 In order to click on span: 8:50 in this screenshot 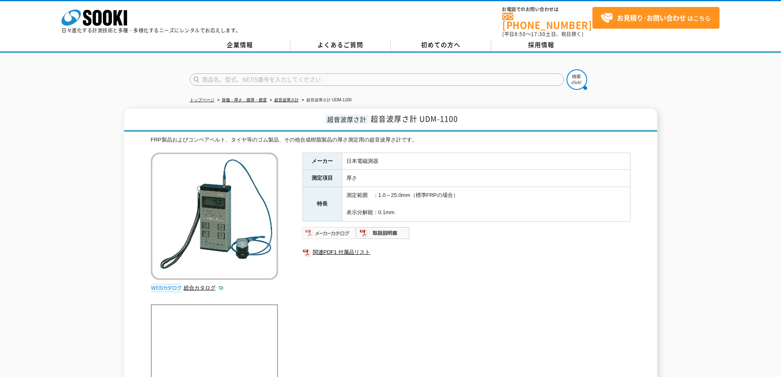, I will do `click(520, 34)`.